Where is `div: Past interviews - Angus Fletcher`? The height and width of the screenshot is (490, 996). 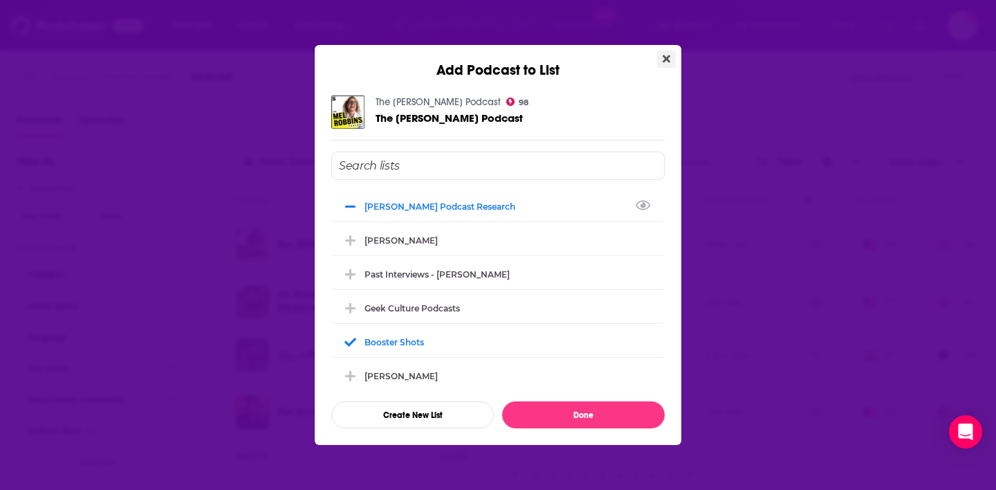
div: Past interviews - Angus Fletcher is located at coordinates (498, 274).